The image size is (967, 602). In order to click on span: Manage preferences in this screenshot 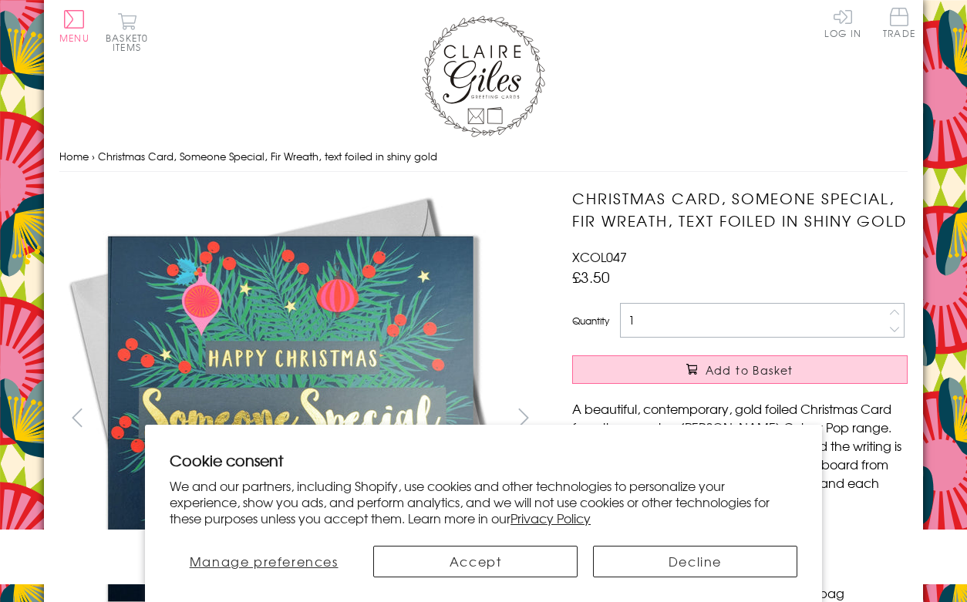, I will do `click(264, 562)`.